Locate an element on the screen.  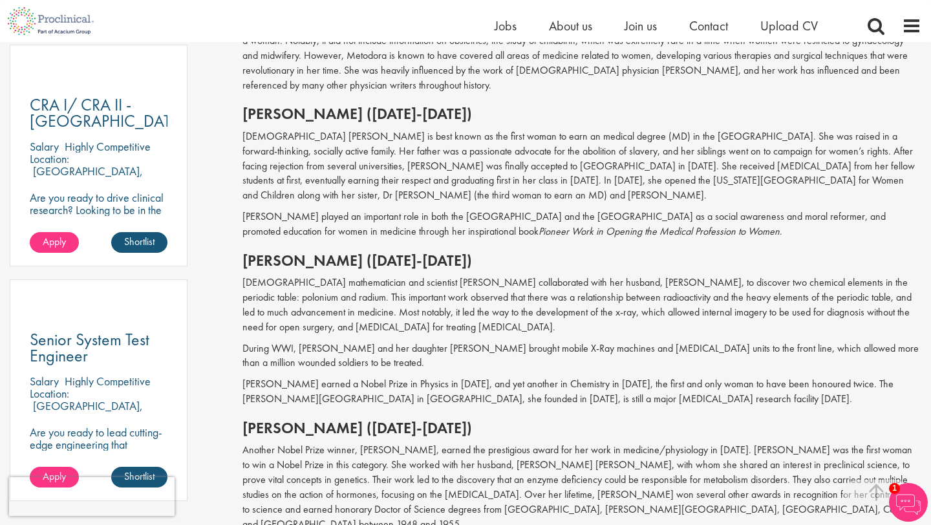
span: Join us is located at coordinates (641, 26).